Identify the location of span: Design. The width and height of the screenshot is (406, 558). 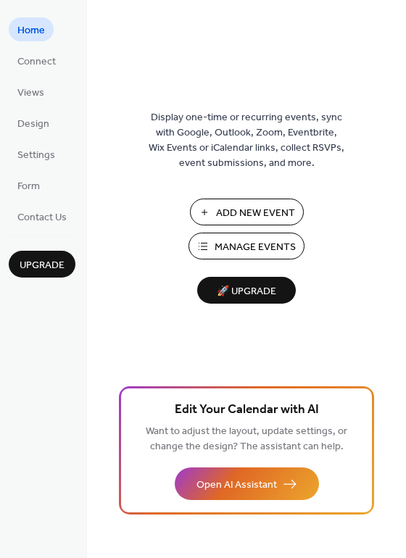
(33, 124).